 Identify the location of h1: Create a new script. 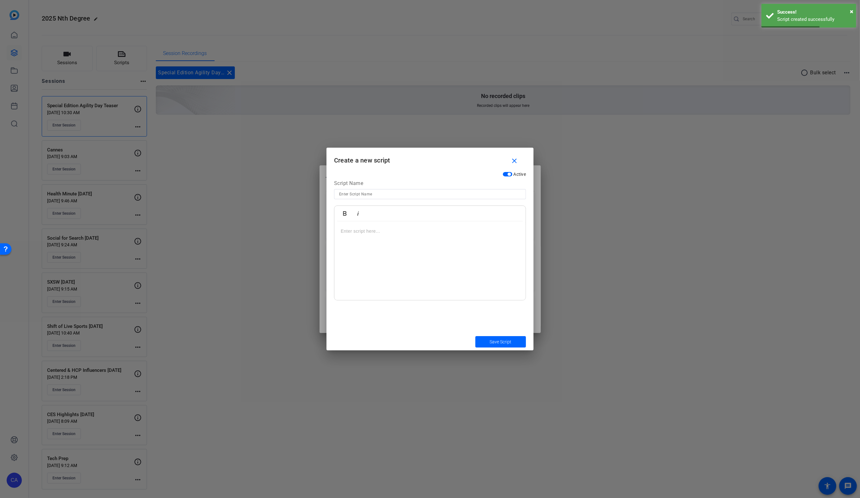
(430, 158).